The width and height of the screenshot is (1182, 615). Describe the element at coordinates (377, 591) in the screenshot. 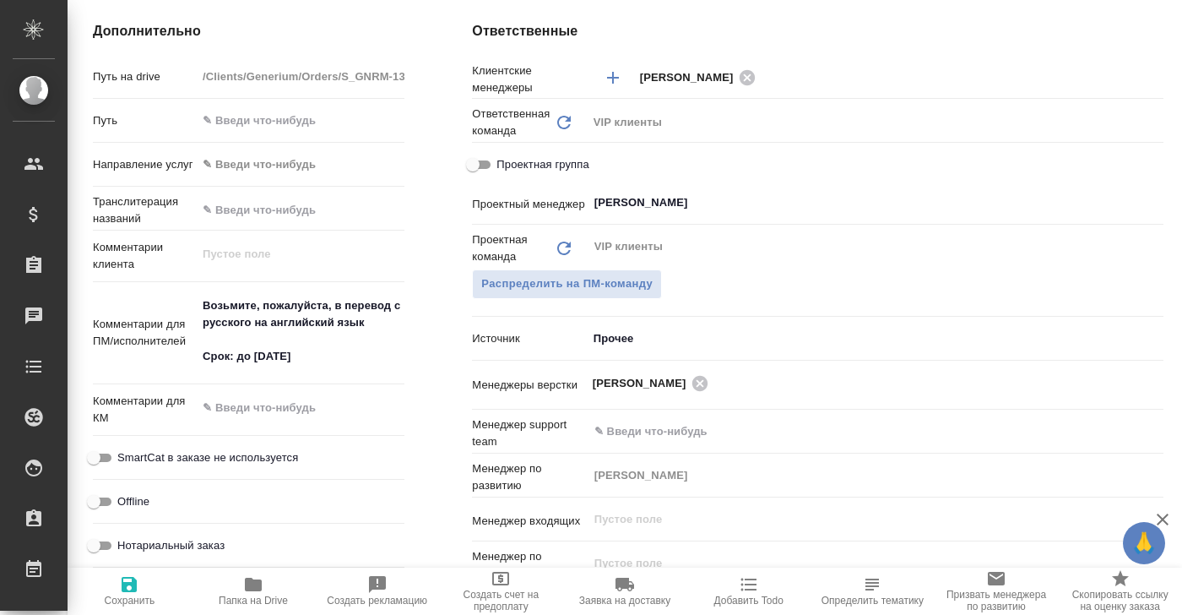

I see `button: Создать рекламацию` at that location.